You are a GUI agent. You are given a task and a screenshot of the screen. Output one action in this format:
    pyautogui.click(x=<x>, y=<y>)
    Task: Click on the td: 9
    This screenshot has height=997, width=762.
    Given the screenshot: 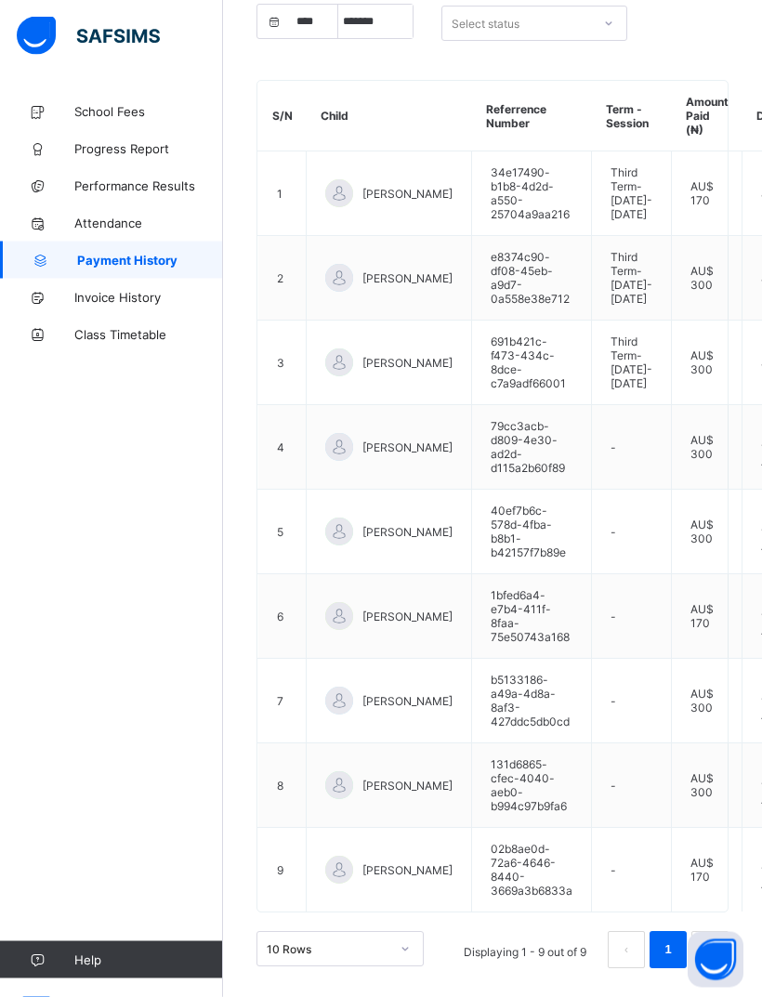 What is the action you would take?
    pyautogui.click(x=283, y=871)
    